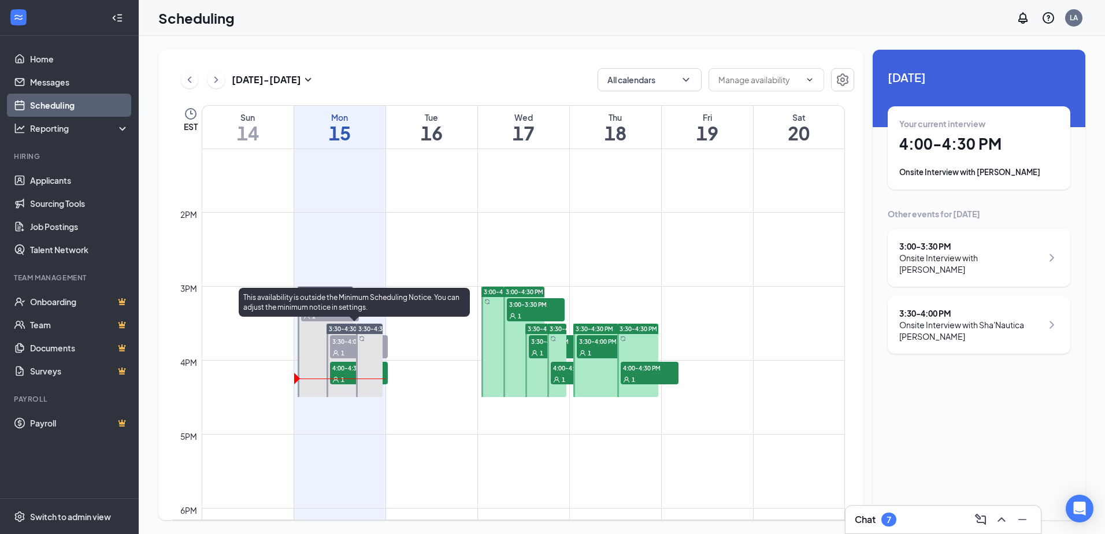 The height and width of the screenshot is (534, 1105). I want to click on svg: Clock, so click(191, 114).